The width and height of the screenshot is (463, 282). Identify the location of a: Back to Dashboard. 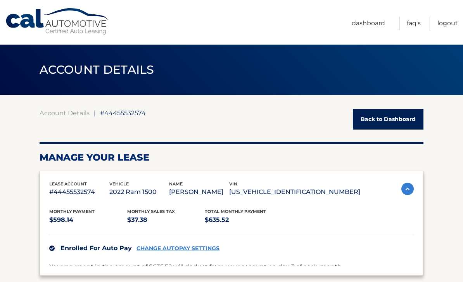
(388, 119).